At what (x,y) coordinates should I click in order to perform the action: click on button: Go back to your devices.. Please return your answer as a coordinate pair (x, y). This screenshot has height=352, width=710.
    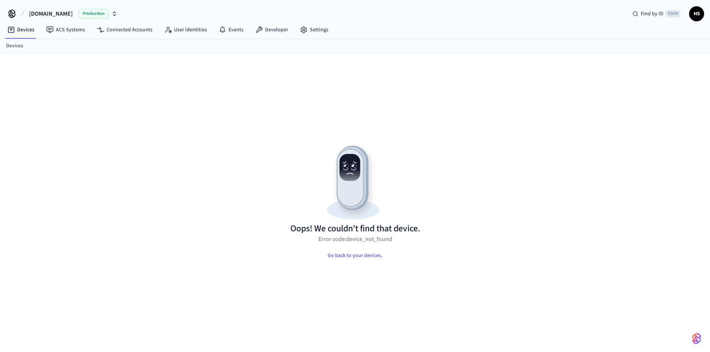
    Looking at the image, I should click on (355, 256).